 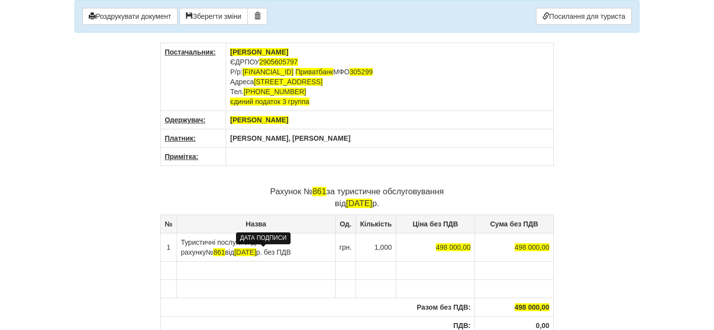 I want to click on u: Примітка:, so click(x=181, y=157).